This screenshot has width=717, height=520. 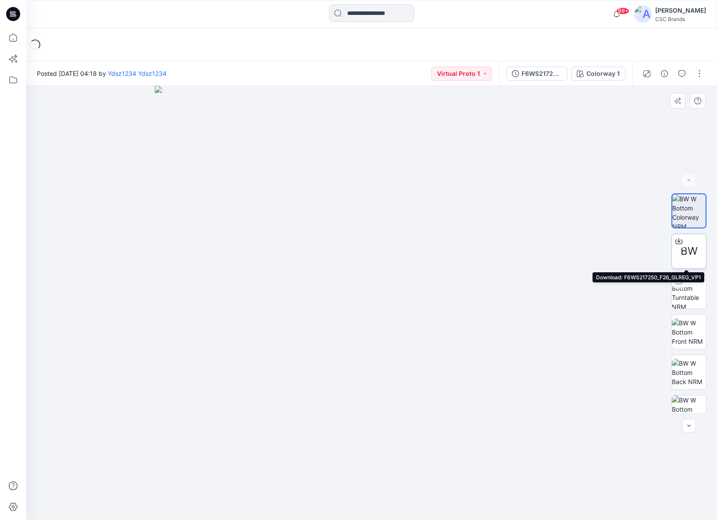 I want to click on div: Colorway 1, so click(x=603, y=74).